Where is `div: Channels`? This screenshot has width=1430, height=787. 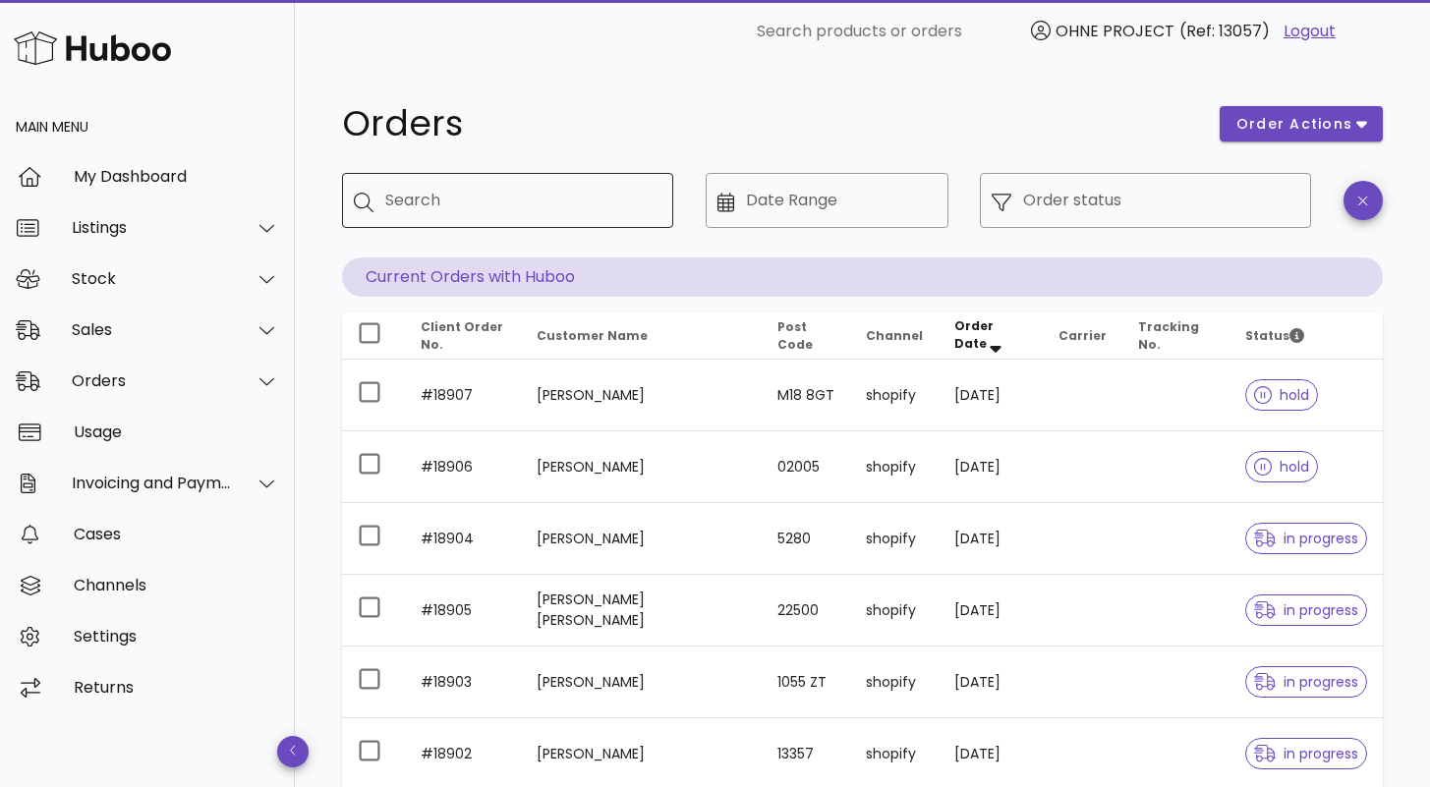 div: Channels is located at coordinates (176, 585).